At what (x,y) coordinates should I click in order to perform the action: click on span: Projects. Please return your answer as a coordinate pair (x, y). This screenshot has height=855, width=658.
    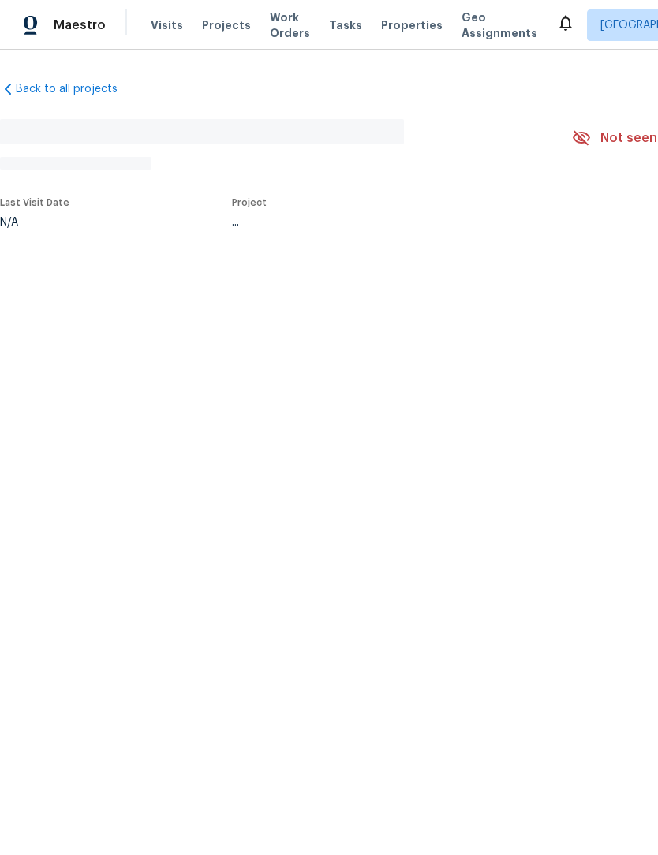
    Looking at the image, I should click on (226, 25).